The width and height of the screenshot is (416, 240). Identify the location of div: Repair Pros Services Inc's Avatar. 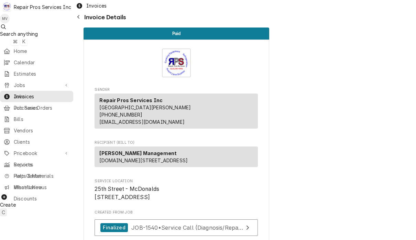
(7, 7).